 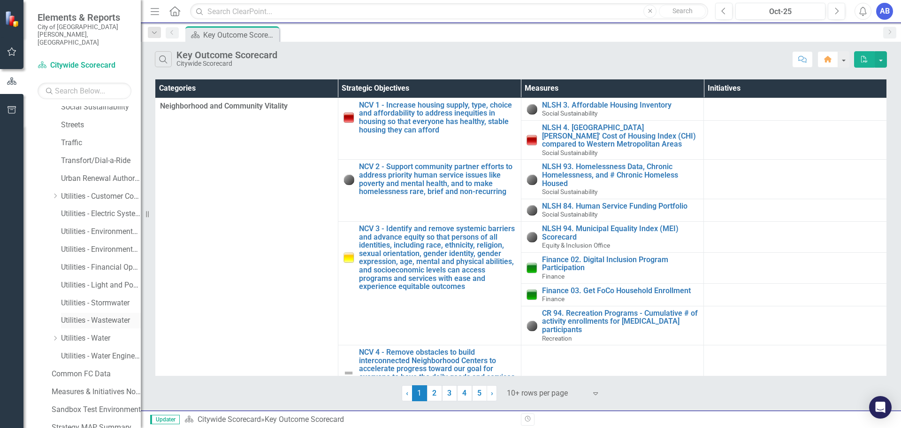 What do you see at coordinates (101, 214) in the screenshot?
I see `a: Utilities - Electric Systems Eng Div.` at bounding box center [101, 214].